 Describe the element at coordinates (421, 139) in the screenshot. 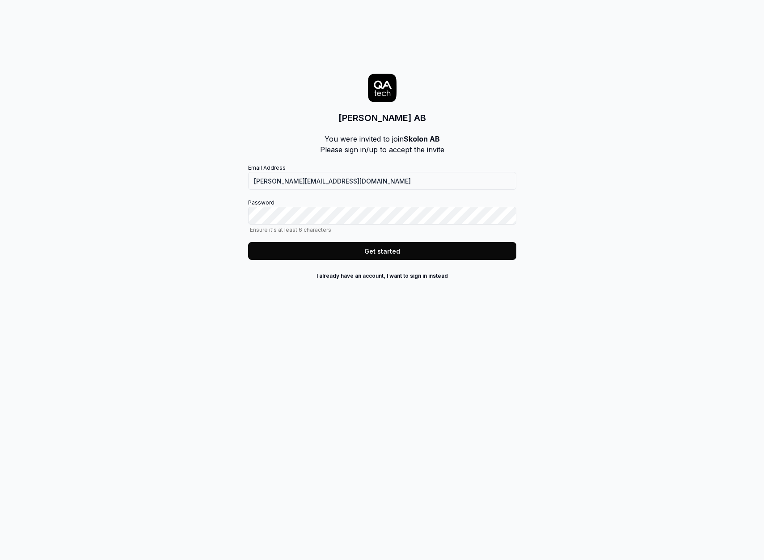

I see `b: Skolon AB` at that location.